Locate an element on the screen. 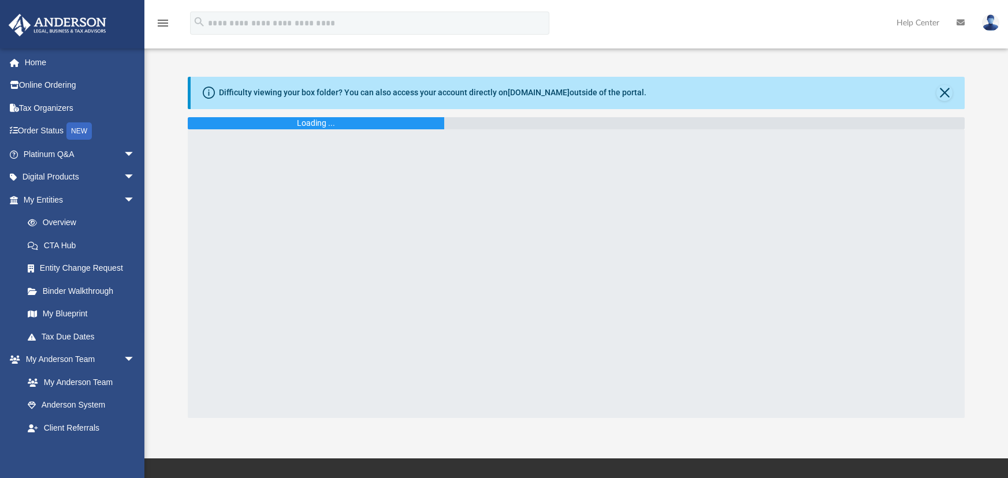 This screenshot has height=478, width=1008. a: Binder Walkthrough is located at coordinates (84, 291).